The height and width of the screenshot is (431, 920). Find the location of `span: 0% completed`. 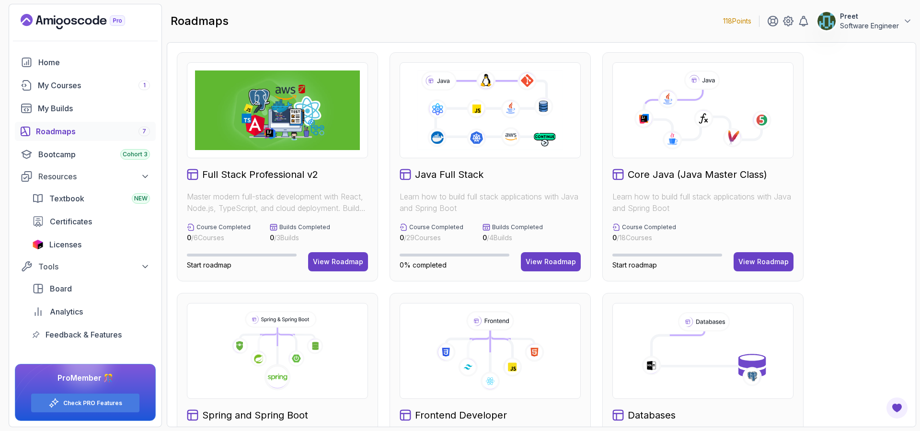

span: 0% completed is located at coordinates (423, 265).